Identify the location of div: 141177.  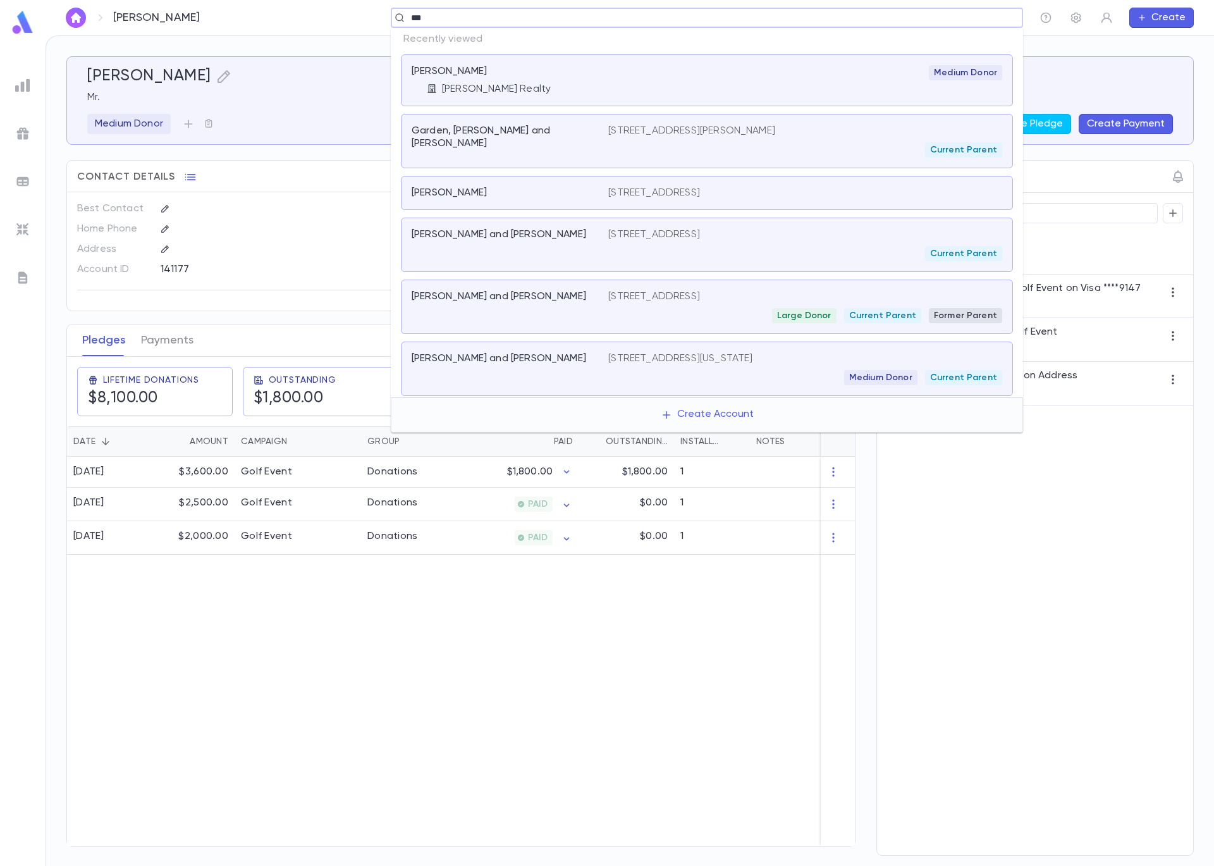
(271, 269).